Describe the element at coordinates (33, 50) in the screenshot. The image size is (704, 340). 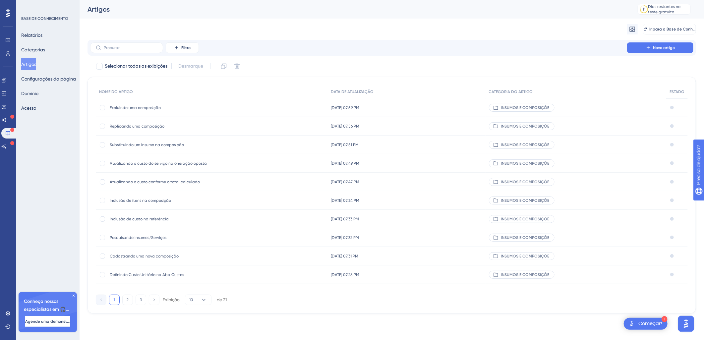
I see `button: Categorias` at that location.